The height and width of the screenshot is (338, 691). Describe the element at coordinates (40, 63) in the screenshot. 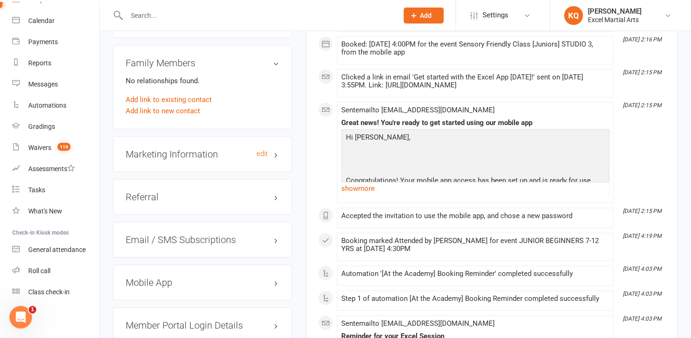

I see `div: Reports` at that location.